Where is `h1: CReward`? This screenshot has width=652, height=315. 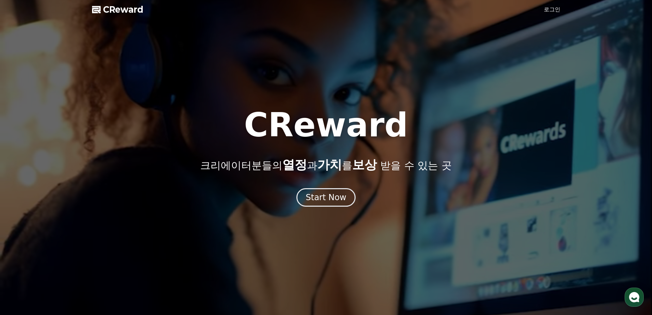
h1: CReward is located at coordinates (326, 125).